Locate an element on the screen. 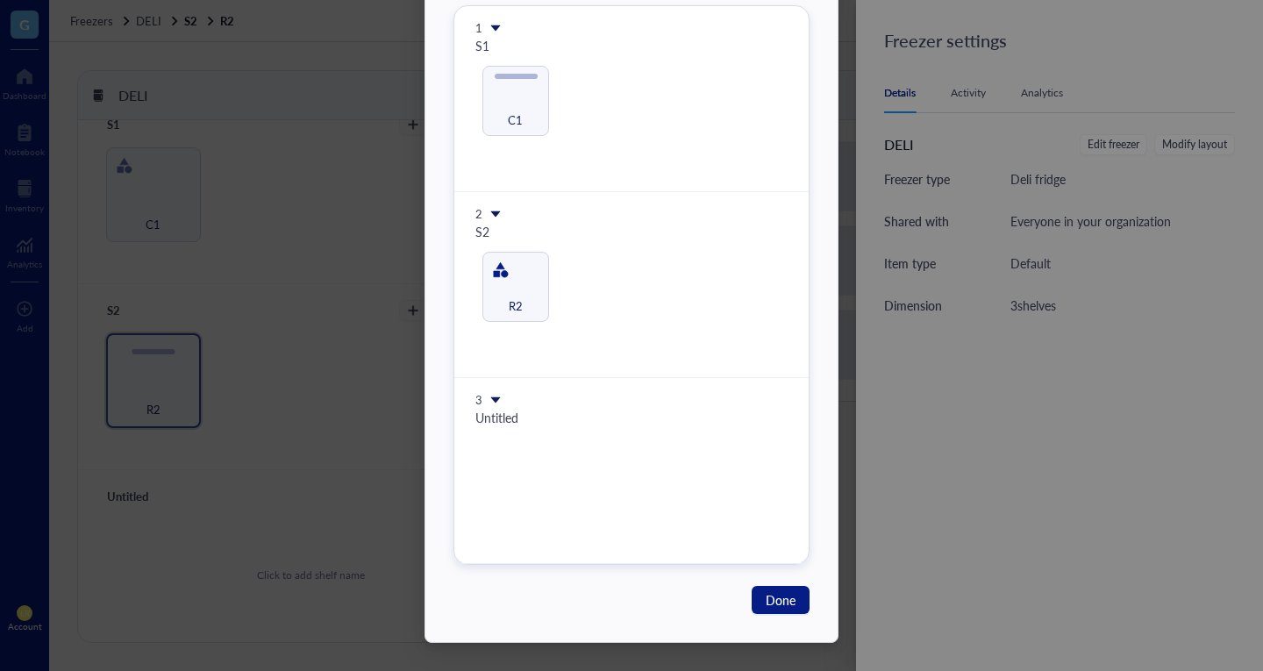 The width and height of the screenshot is (1263, 671). span: Done is located at coordinates (781, 600).